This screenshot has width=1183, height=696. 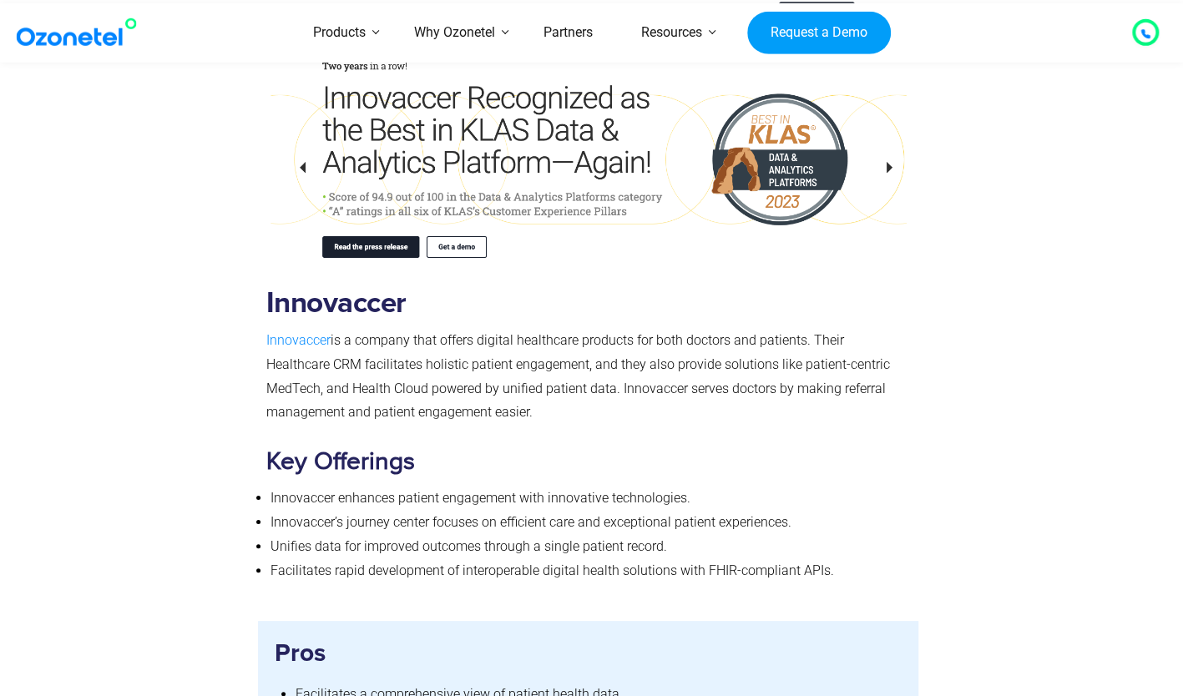 I want to click on span: Innovaccer, so click(x=298, y=340).